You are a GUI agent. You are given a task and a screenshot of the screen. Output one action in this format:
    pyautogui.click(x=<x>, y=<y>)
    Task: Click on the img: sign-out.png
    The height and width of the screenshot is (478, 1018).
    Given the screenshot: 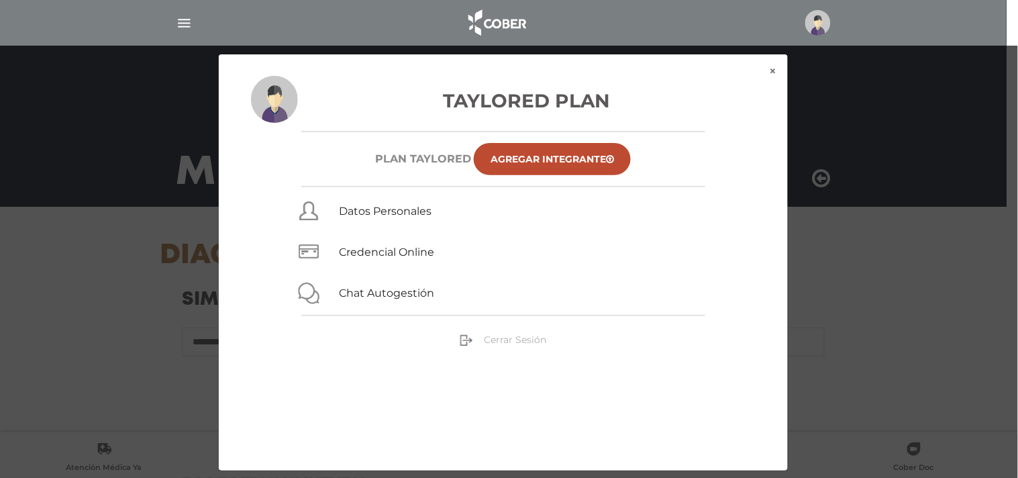 What is the action you would take?
    pyautogui.click(x=466, y=340)
    